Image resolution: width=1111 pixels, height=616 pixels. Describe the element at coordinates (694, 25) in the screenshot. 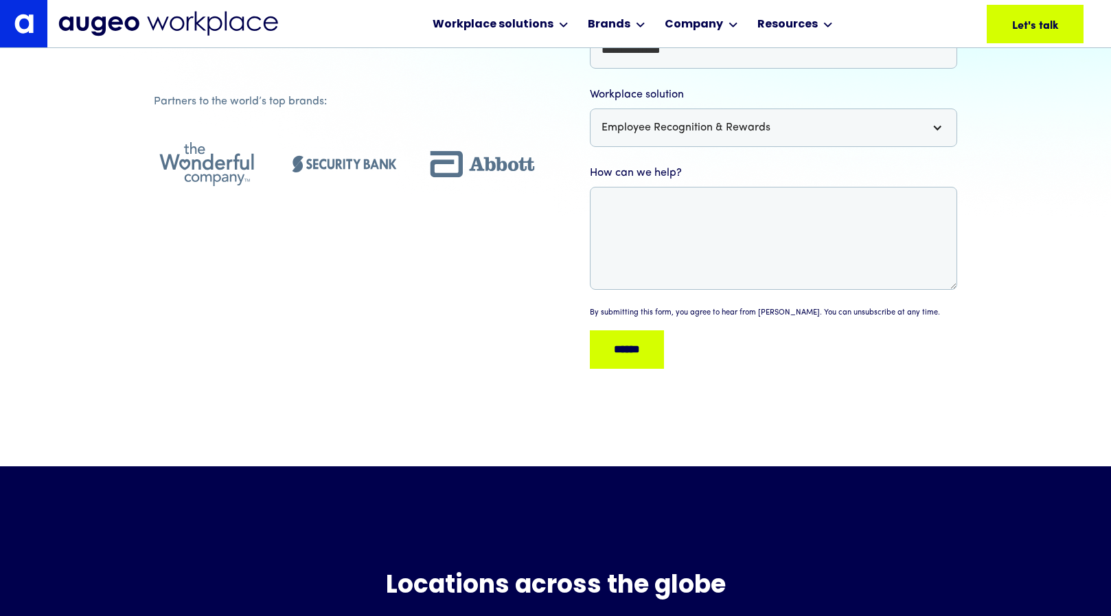

I see `div: Company` at that location.